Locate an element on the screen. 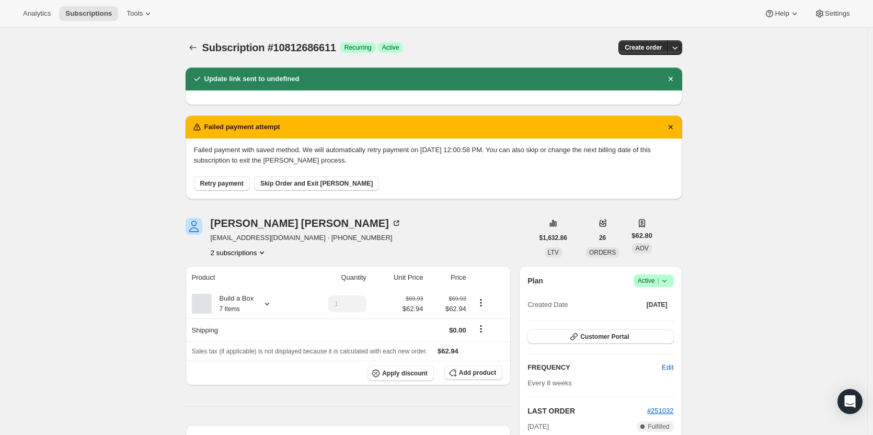 The height and width of the screenshot is (435, 873). th: Quantity is located at coordinates (334, 278).